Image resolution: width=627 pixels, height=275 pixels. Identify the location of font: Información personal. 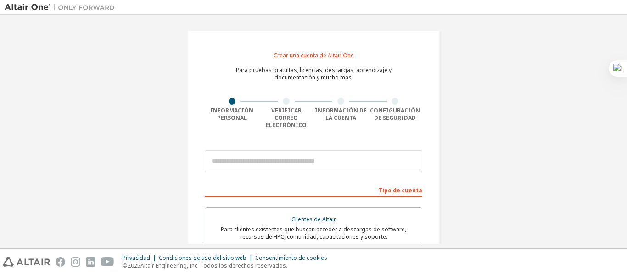
(232, 114).